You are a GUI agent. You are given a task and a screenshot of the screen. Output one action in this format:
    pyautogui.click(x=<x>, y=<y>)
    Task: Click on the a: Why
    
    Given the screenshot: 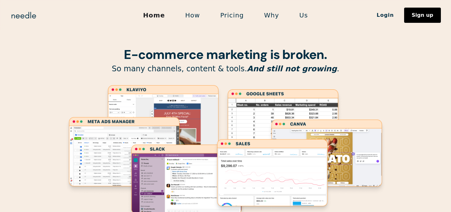 What is the action you would take?
    pyautogui.click(x=271, y=15)
    